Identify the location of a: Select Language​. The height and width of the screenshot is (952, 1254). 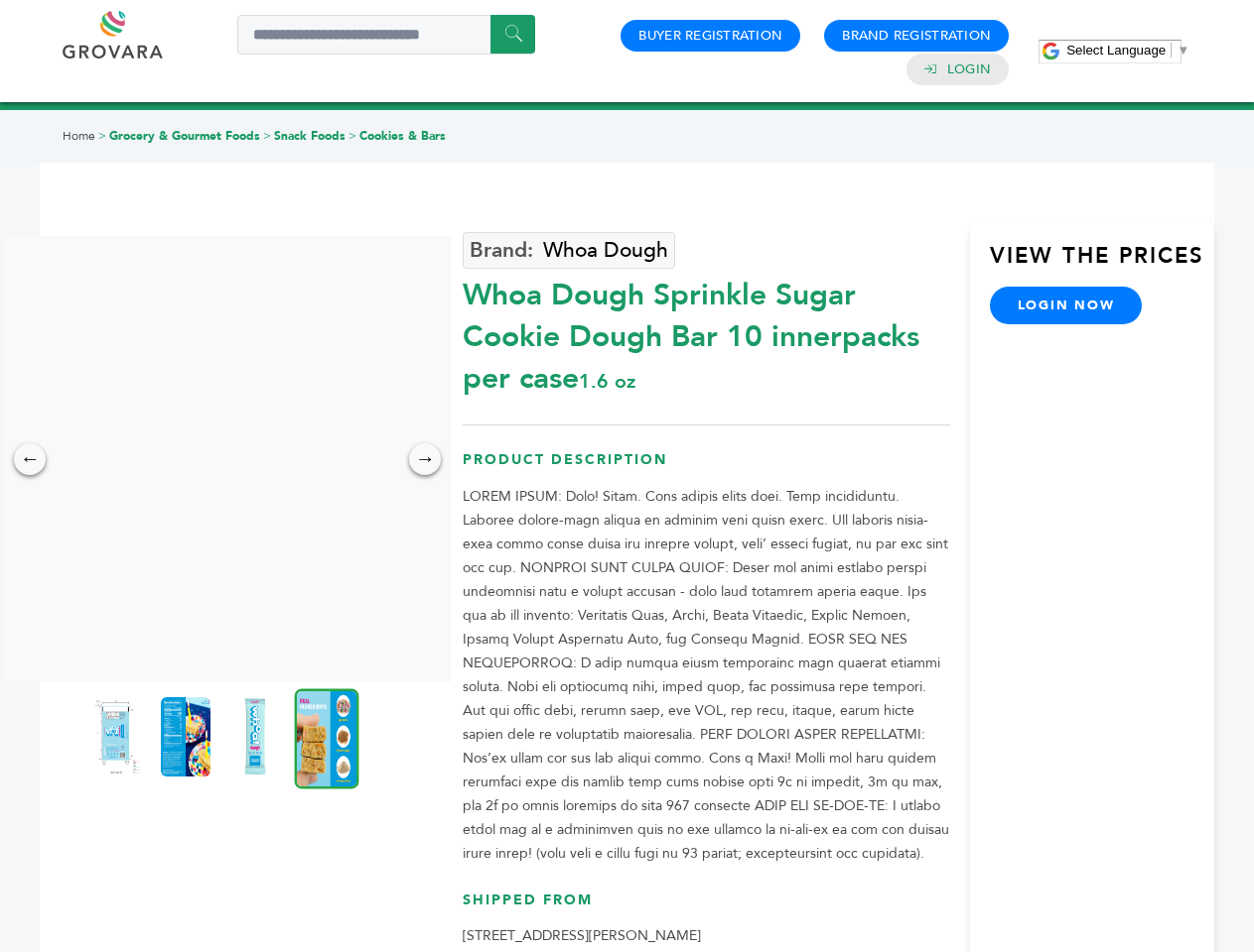
(1128, 50).